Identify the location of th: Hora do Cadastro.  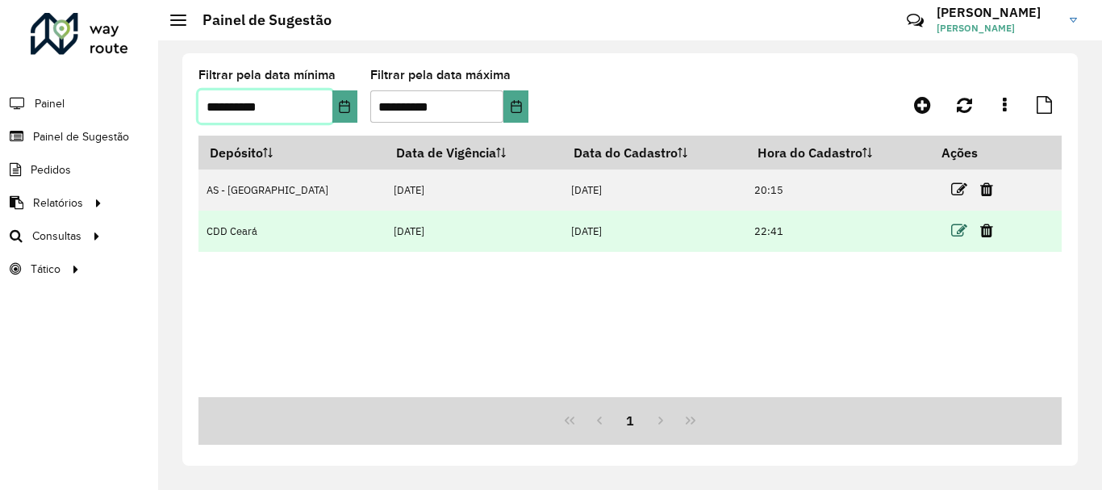
(838, 152).